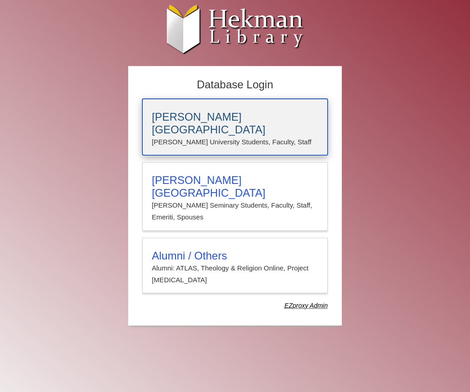 The image size is (470, 392). I want to click on h2: Database Login, so click(235, 85).